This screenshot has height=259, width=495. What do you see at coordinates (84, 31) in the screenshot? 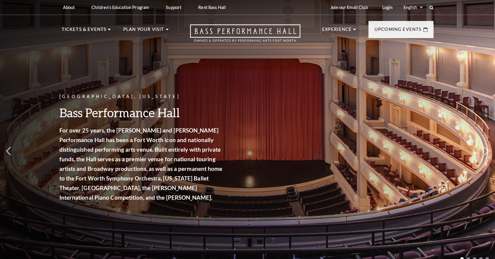
I see `p: Tickets & Events` at bounding box center [84, 31].